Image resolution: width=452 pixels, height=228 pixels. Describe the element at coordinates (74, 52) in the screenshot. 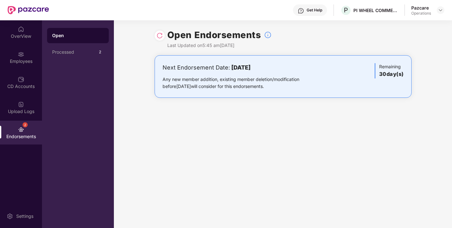

I see `div: Processed` at that location.